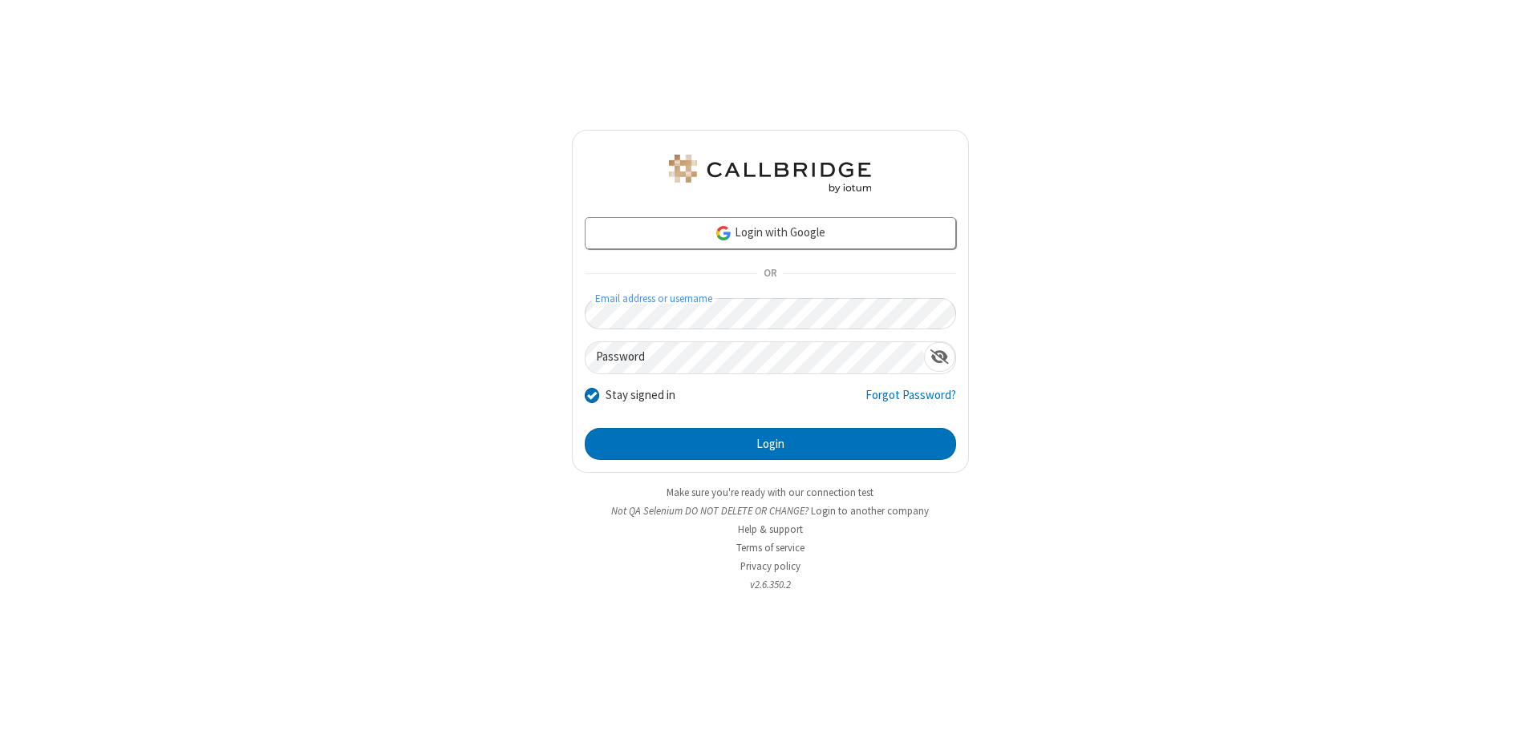 Image resolution: width=1540 pixels, height=734 pixels. I want to click on input: Password, so click(755, 358).